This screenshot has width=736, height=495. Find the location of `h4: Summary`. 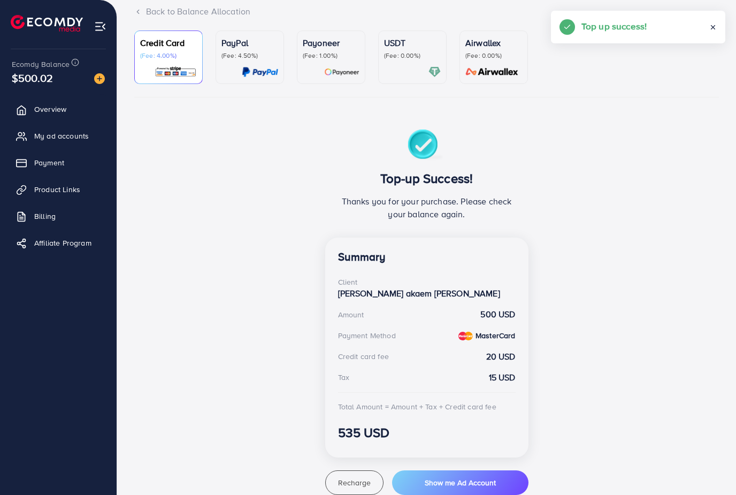

h4: Summary is located at coordinates (427, 257).